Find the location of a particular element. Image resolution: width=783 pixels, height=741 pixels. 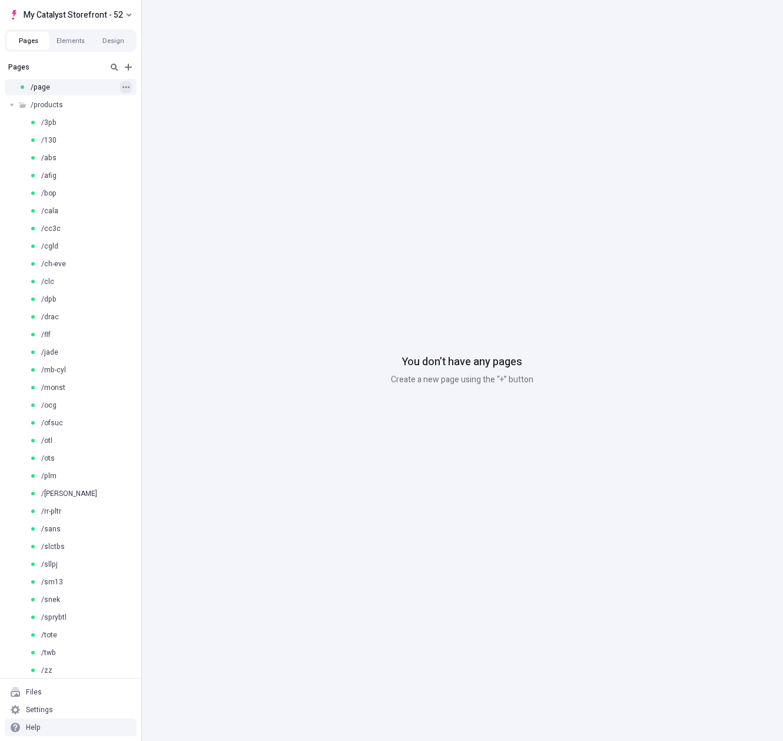

span: /rr-pltr is located at coordinates (51, 511).